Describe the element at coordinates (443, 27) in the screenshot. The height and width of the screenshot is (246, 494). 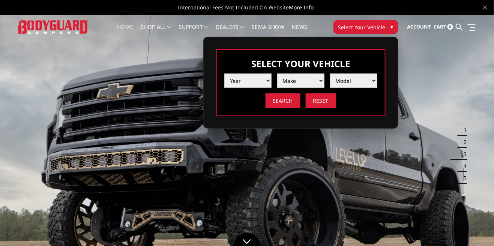
I see `a: Cart 0` at that location.